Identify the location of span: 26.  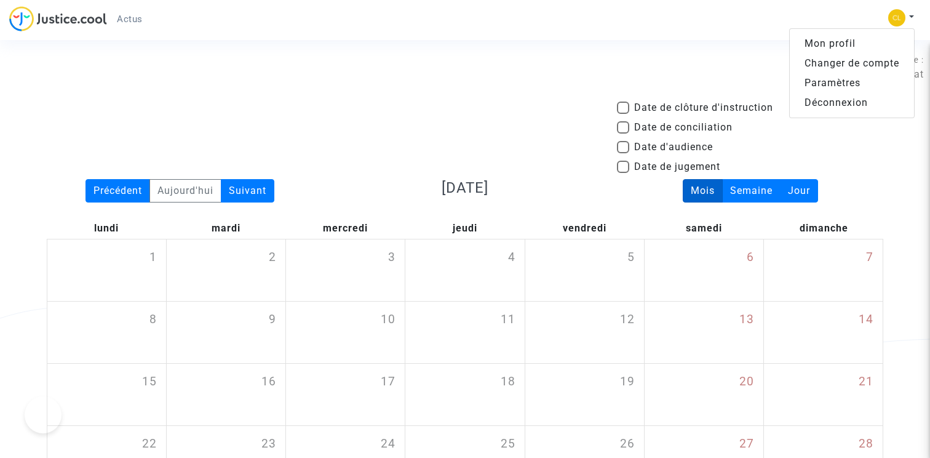
(628, 444).